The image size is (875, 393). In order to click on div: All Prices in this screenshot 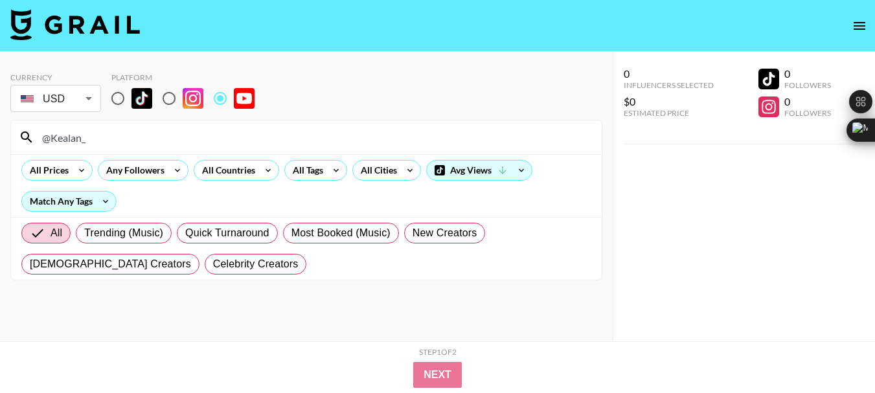, I will do `click(47, 170)`.